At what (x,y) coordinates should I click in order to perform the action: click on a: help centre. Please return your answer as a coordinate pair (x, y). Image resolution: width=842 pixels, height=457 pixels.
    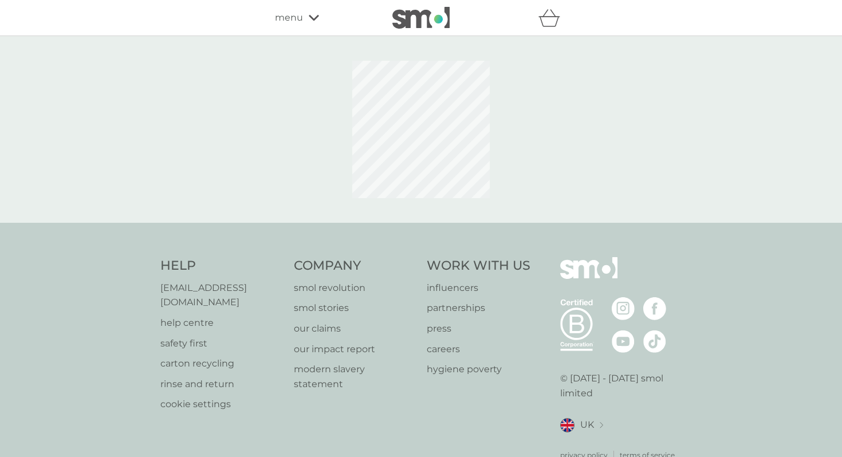
    Looking at the image, I should click on (221, 323).